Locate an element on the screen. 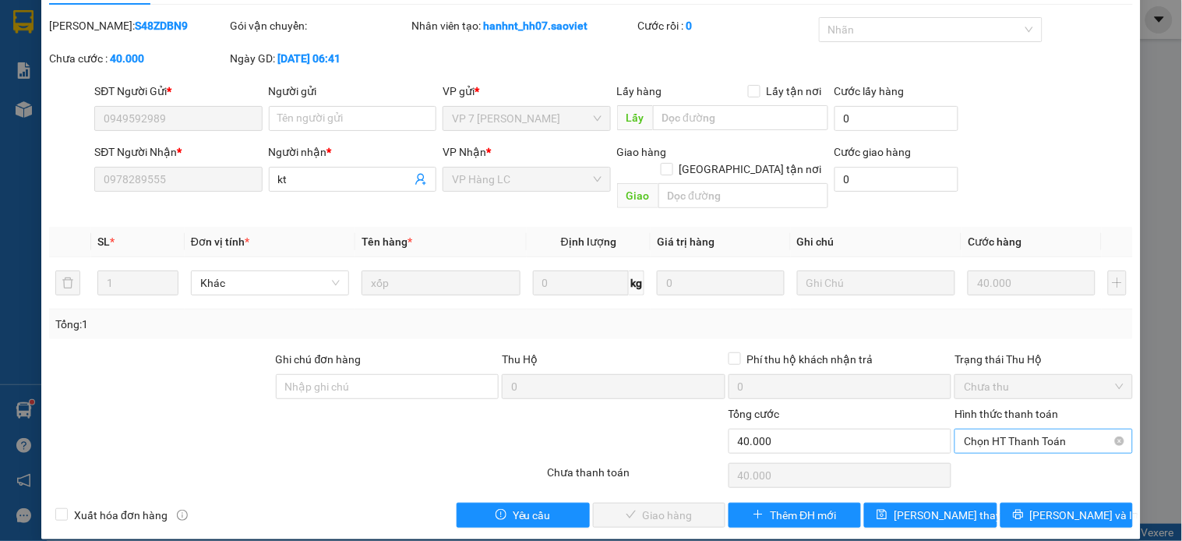 Image resolution: width=1182 pixels, height=541 pixels. div: Người nhận is located at coordinates (352, 152).